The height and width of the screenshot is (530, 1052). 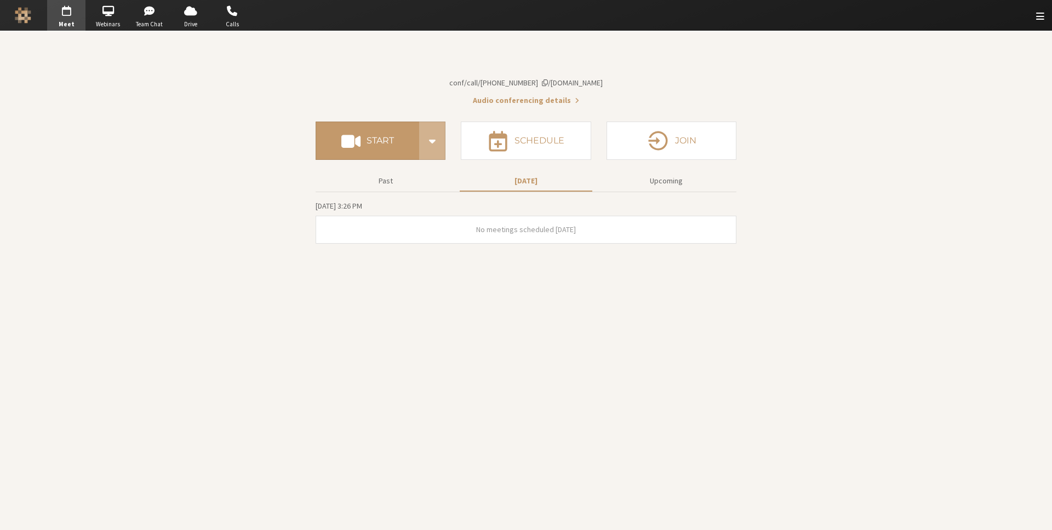 What do you see at coordinates (539, 141) in the screenshot?
I see `h4: Schedule` at bounding box center [539, 141].